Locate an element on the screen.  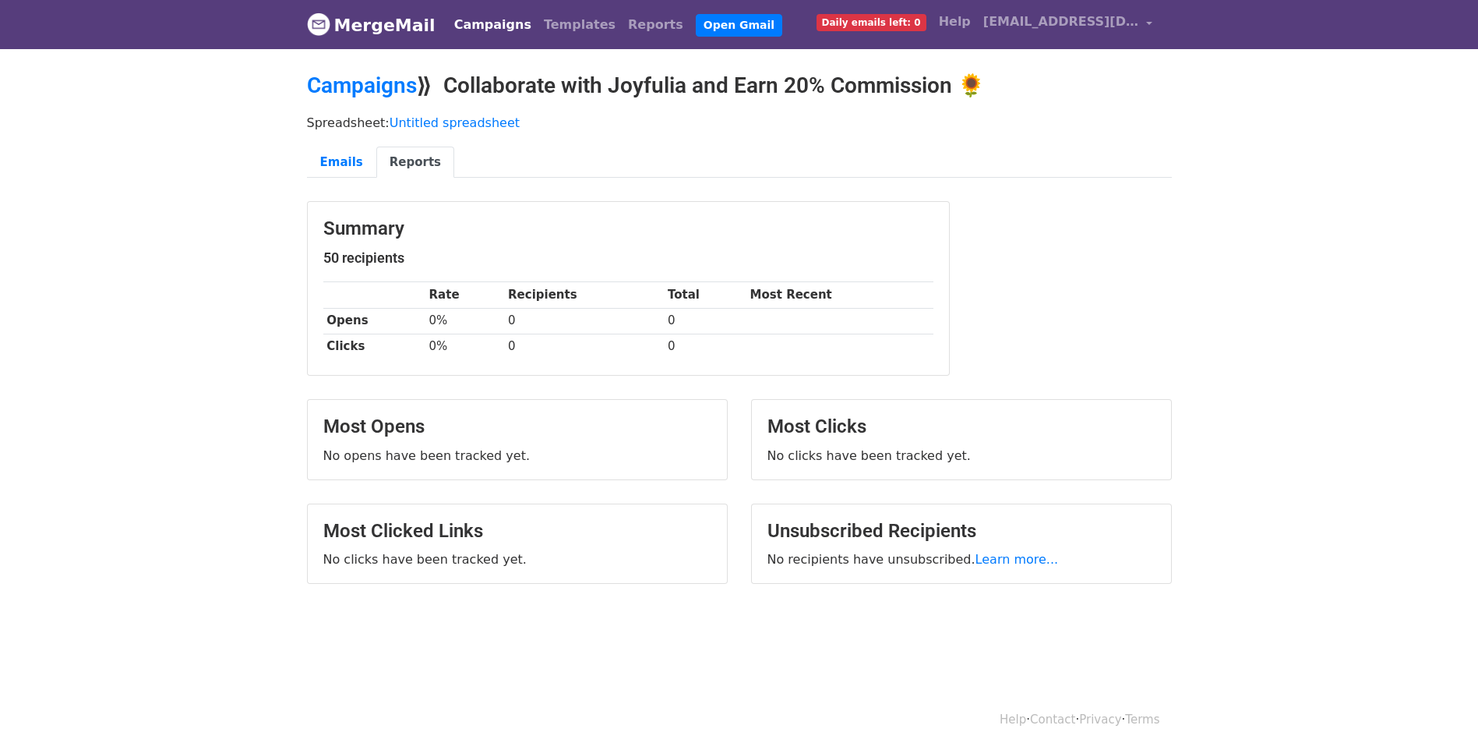
a: Open Gmail is located at coordinates (739, 25).